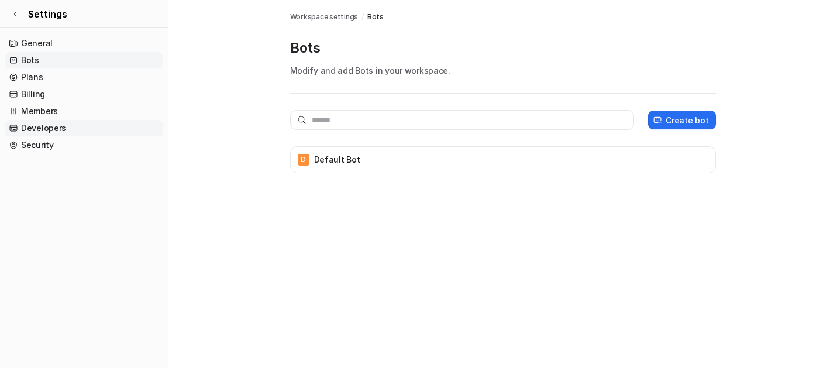 This screenshot has height=368, width=837. What do you see at coordinates (337, 160) in the screenshot?
I see `p: Default Bot` at bounding box center [337, 160].